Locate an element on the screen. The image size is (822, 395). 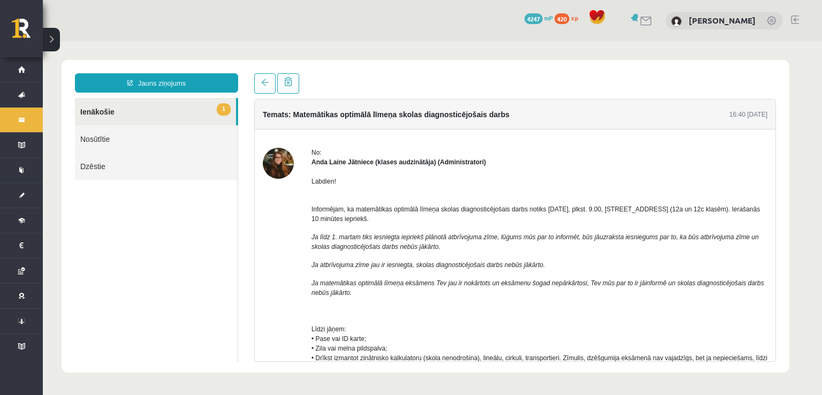
a: 420 xp is located at coordinates (569, 18).